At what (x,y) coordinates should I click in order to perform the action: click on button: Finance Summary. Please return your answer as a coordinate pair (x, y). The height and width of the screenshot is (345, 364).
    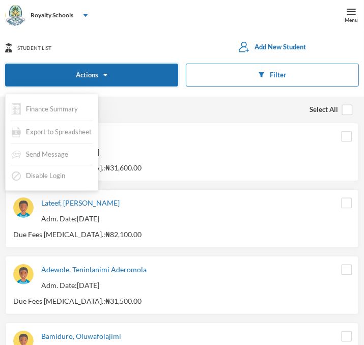
    Looking at the image, I should click on (45, 109).